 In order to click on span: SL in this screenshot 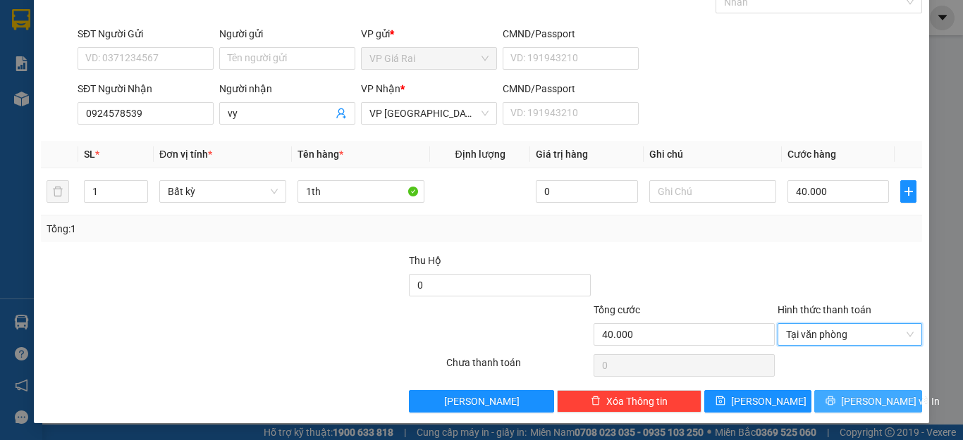, I will do `click(90, 154)`.